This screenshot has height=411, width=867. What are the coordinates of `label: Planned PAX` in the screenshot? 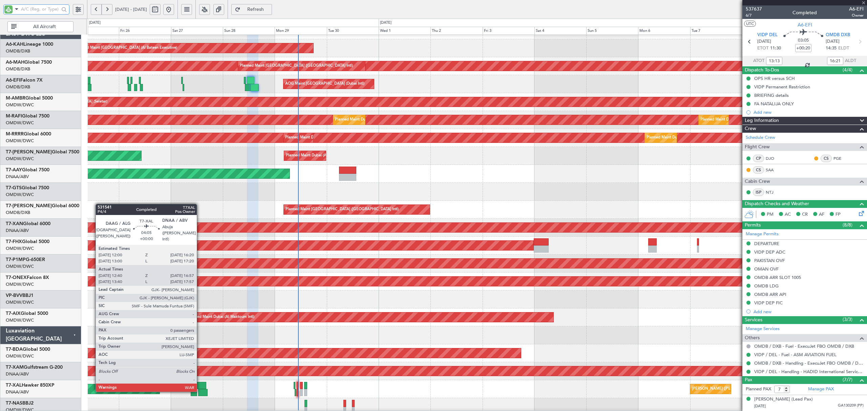 It's located at (758, 390).